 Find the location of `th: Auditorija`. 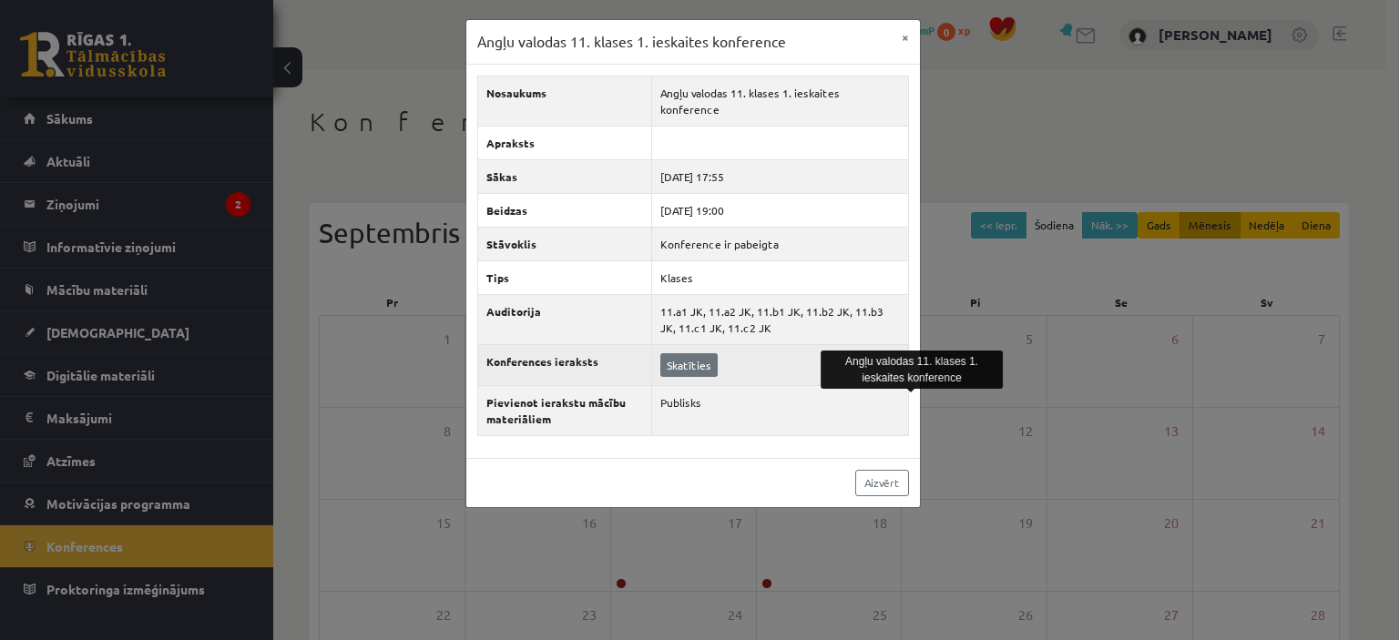

th: Auditorija is located at coordinates (564, 319).